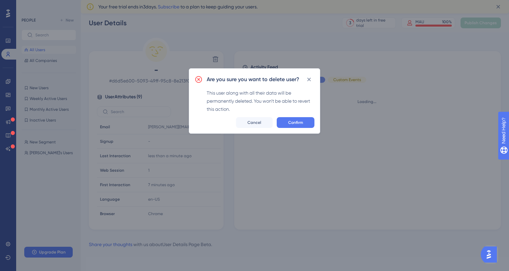  I want to click on h2: Are you sure you want to delete user?, so click(253, 79).